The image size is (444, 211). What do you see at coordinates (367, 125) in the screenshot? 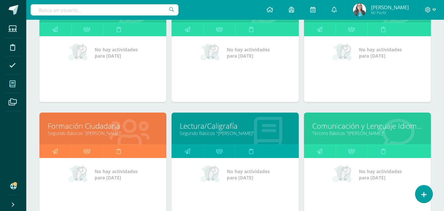
I see `a: Comunicación y Lenguaje Idioma Extranjero` at bounding box center [367, 125].